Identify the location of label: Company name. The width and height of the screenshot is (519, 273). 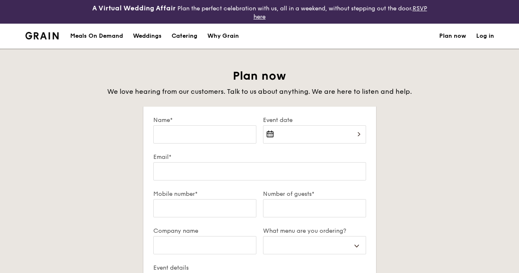
(205, 231).